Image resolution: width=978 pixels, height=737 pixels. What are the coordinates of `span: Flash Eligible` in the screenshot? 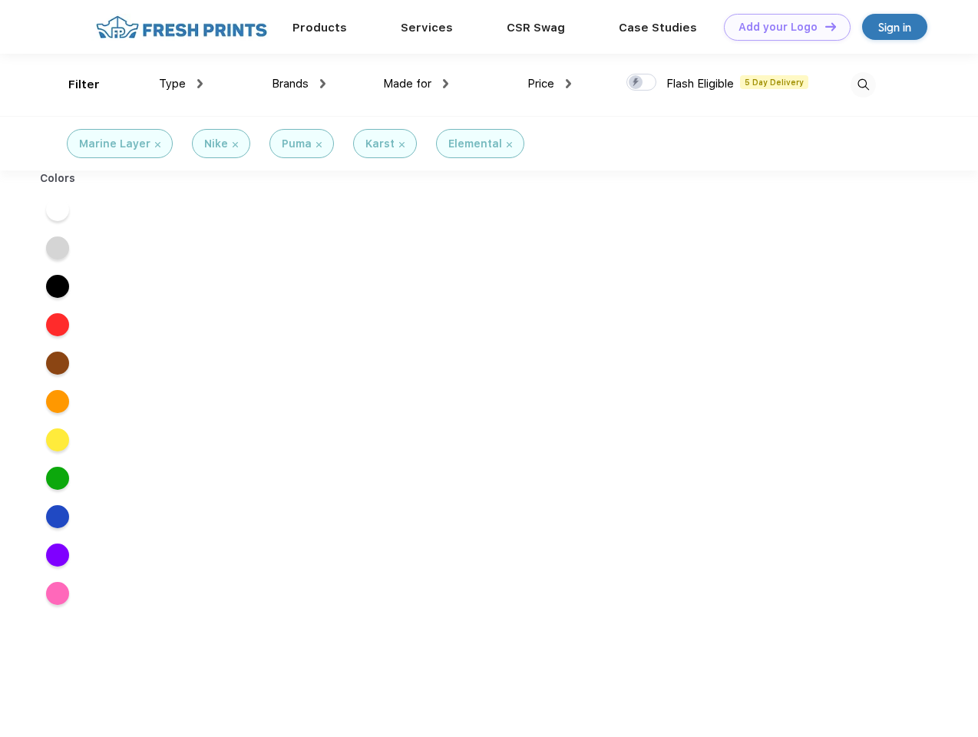 It's located at (700, 84).